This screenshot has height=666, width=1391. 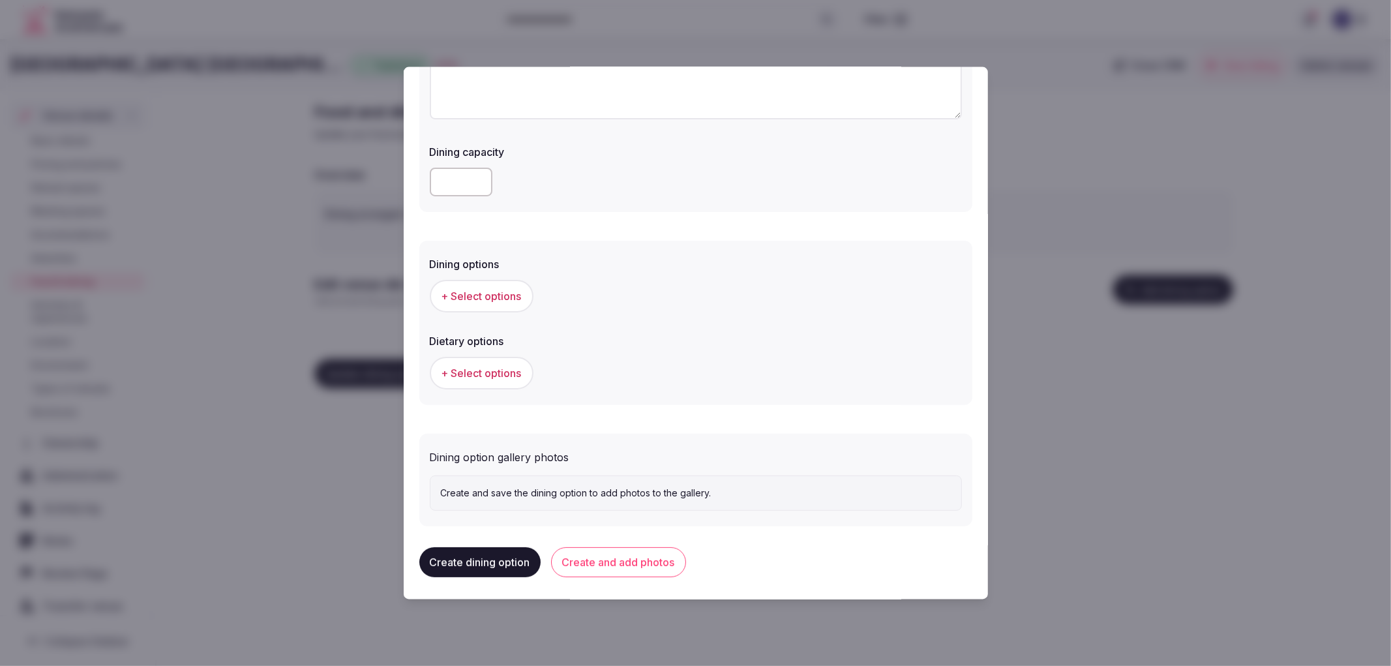 What do you see at coordinates (696, 493) in the screenshot?
I see `p: Create and save the dining option to add photos to the gallery.` at bounding box center [696, 493].